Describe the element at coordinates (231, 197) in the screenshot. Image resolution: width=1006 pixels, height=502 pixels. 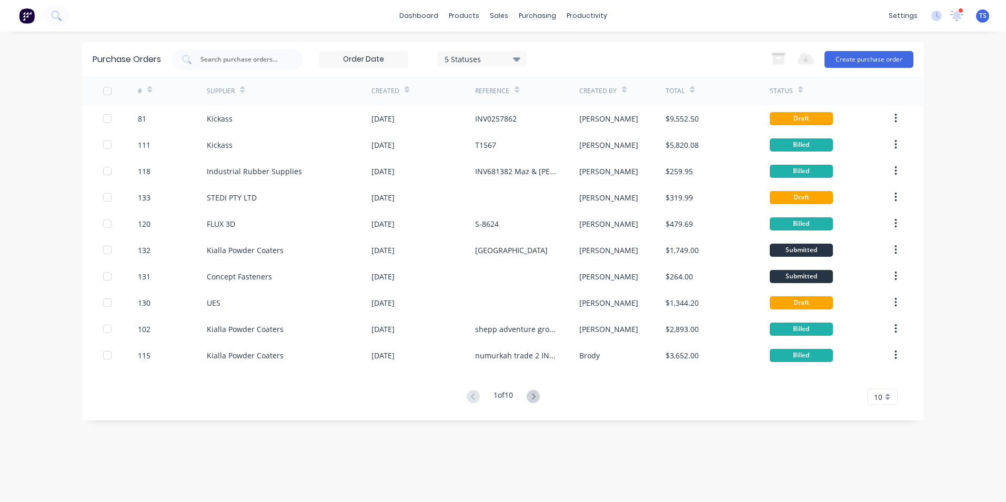
I see `div: STEDI PTY LTD` at that location.